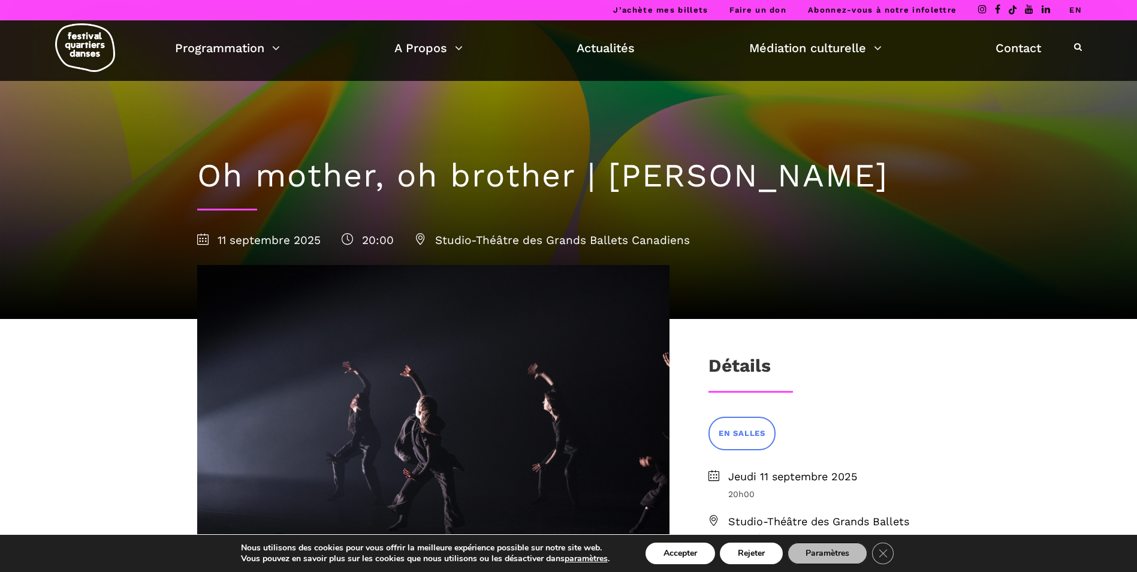 The height and width of the screenshot is (572, 1137). I want to click on a: Médiation culturelle, so click(815, 48).